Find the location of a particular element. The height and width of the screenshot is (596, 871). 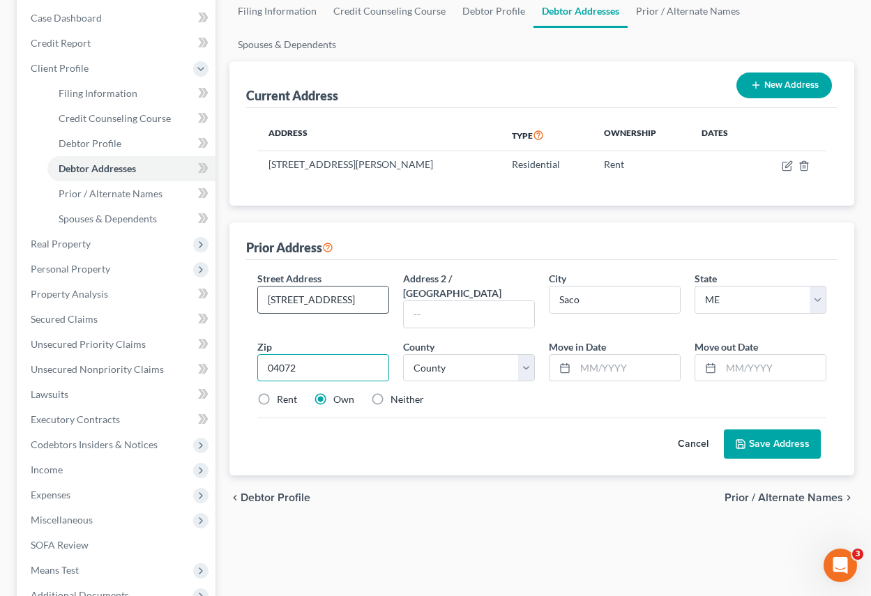

label: Neither is located at coordinates (407, 400).